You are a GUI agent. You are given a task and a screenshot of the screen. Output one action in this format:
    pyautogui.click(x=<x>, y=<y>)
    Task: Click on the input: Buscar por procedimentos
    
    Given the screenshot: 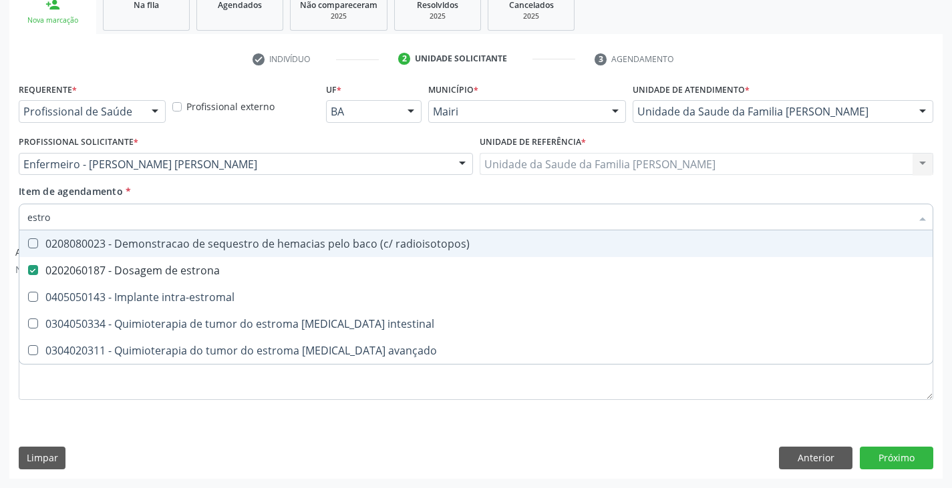 What is the action you would take?
    pyautogui.click(x=469, y=217)
    